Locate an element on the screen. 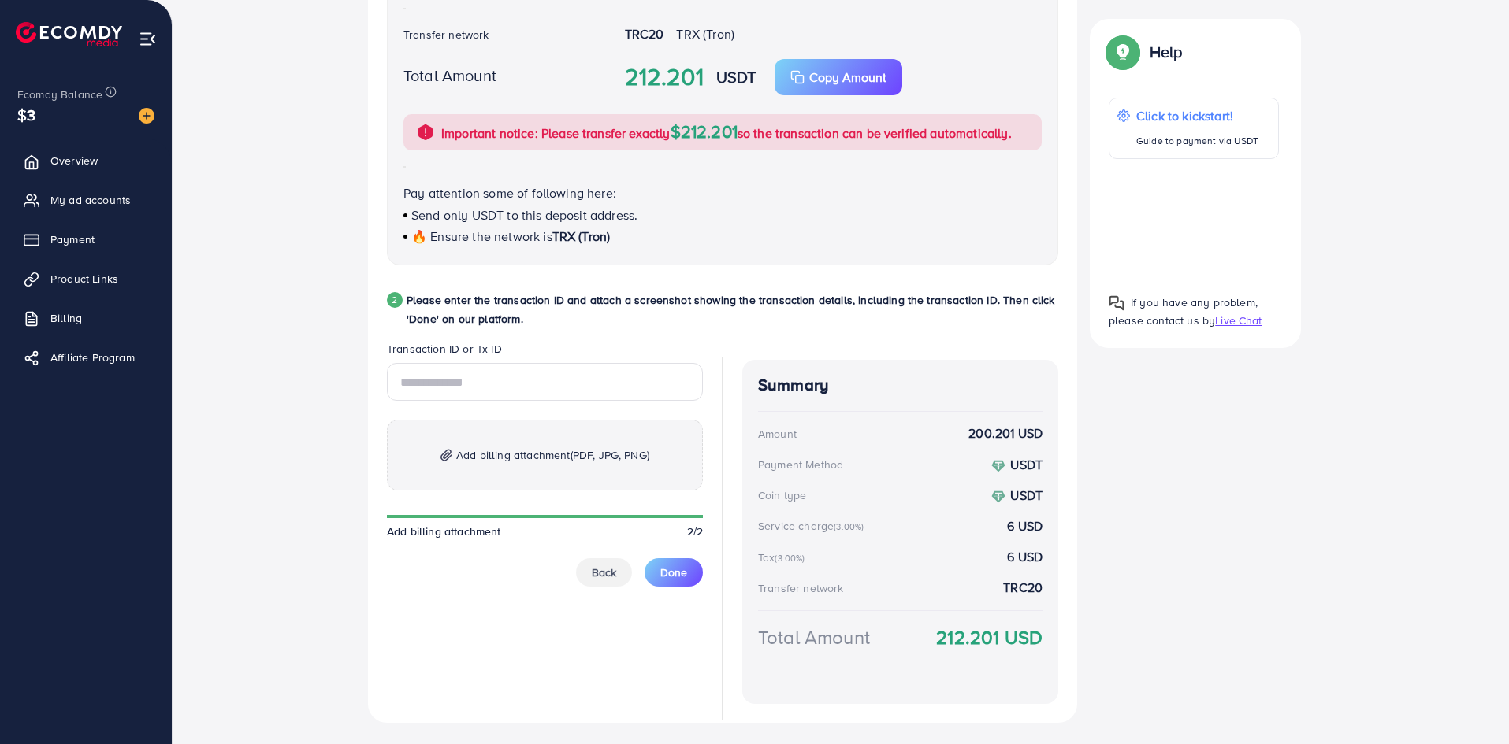 The width and height of the screenshot is (1509, 744). span: Product Links is located at coordinates (84, 279).